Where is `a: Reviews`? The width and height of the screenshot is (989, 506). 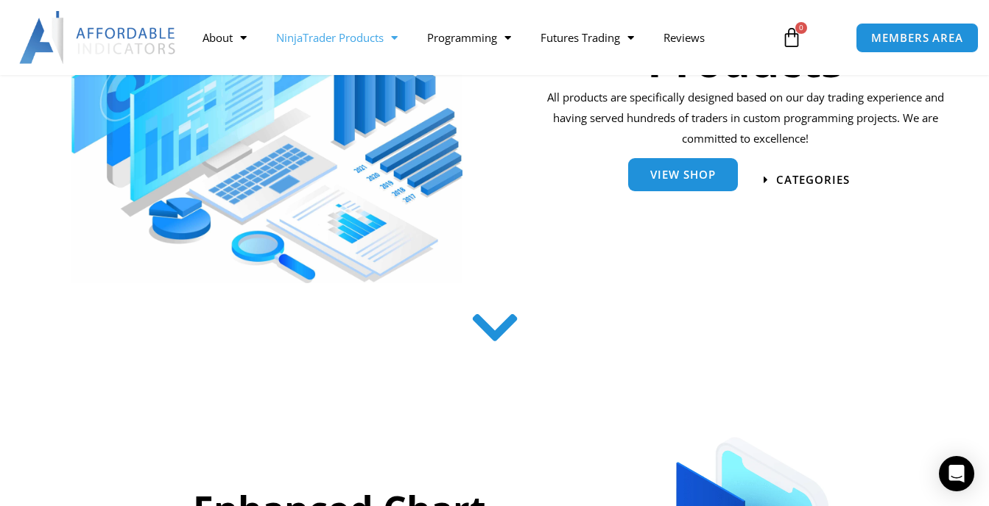
a: Reviews is located at coordinates (684, 38).